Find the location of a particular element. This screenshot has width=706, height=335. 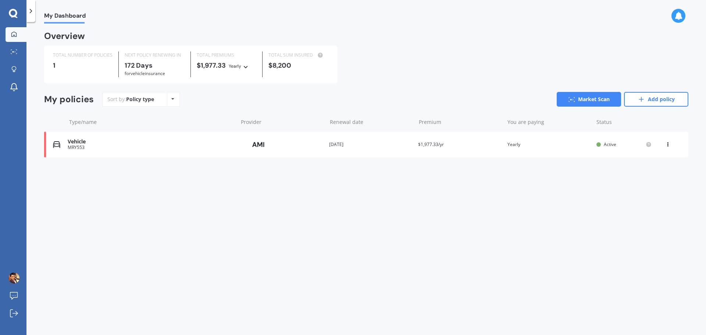

div: TOTAL PREMIUMS is located at coordinates (227, 55).